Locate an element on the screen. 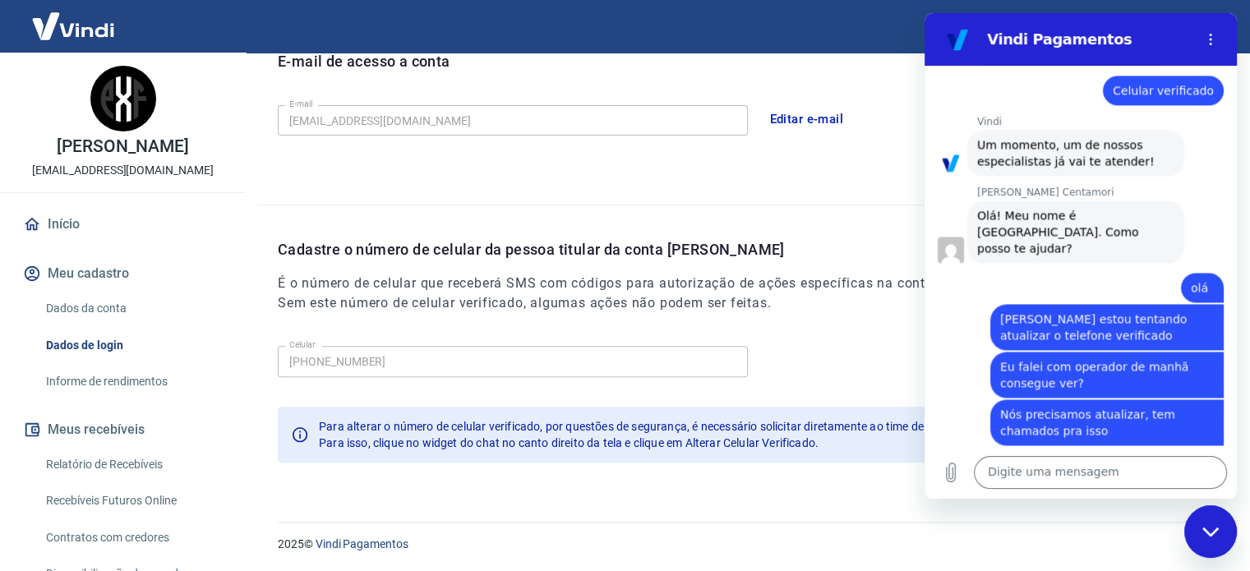 The width and height of the screenshot is (1250, 571). label: Celular is located at coordinates (302, 344).